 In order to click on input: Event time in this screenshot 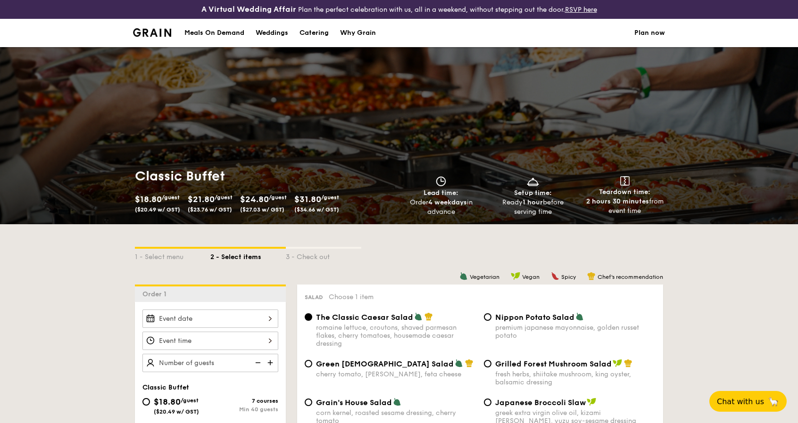, I will do `click(210, 341)`.